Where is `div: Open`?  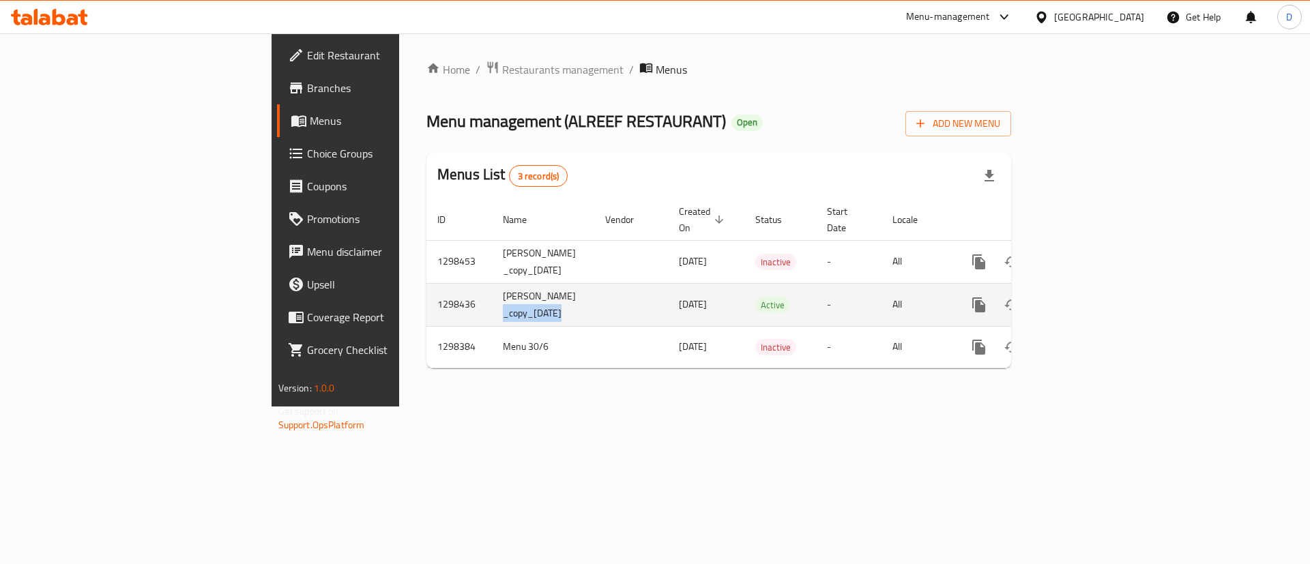
div: Open is located at coordinates (747, 123).